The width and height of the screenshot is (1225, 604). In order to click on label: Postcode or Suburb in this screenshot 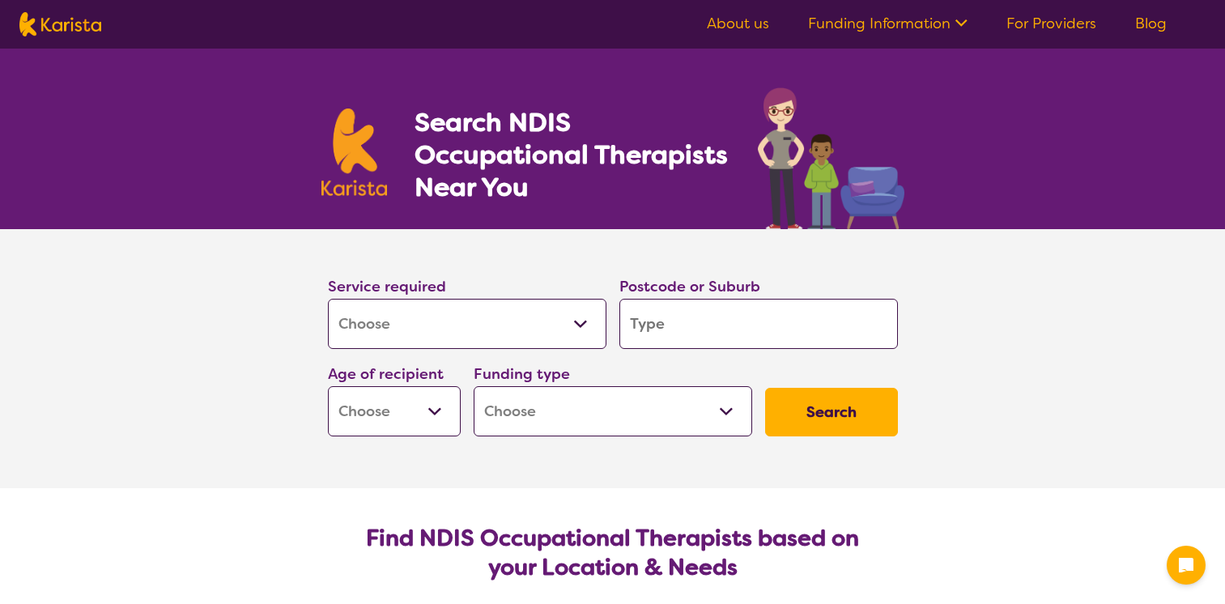, I will do `click(690, 287)`.